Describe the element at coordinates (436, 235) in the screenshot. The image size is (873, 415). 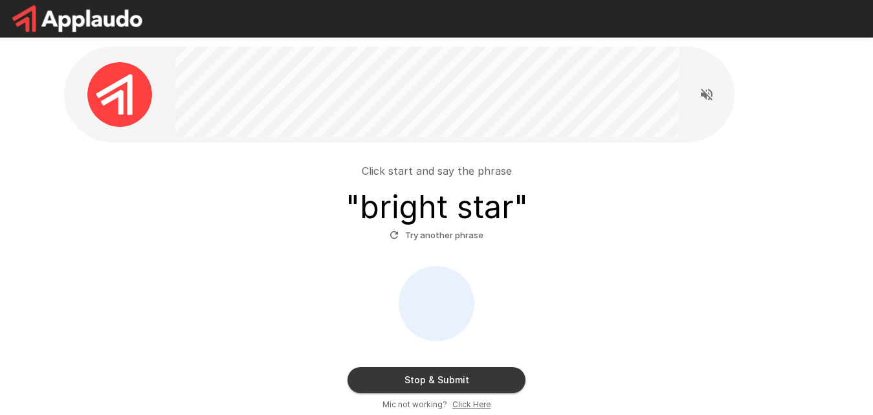
I see `button: Try another phrase` at that location.